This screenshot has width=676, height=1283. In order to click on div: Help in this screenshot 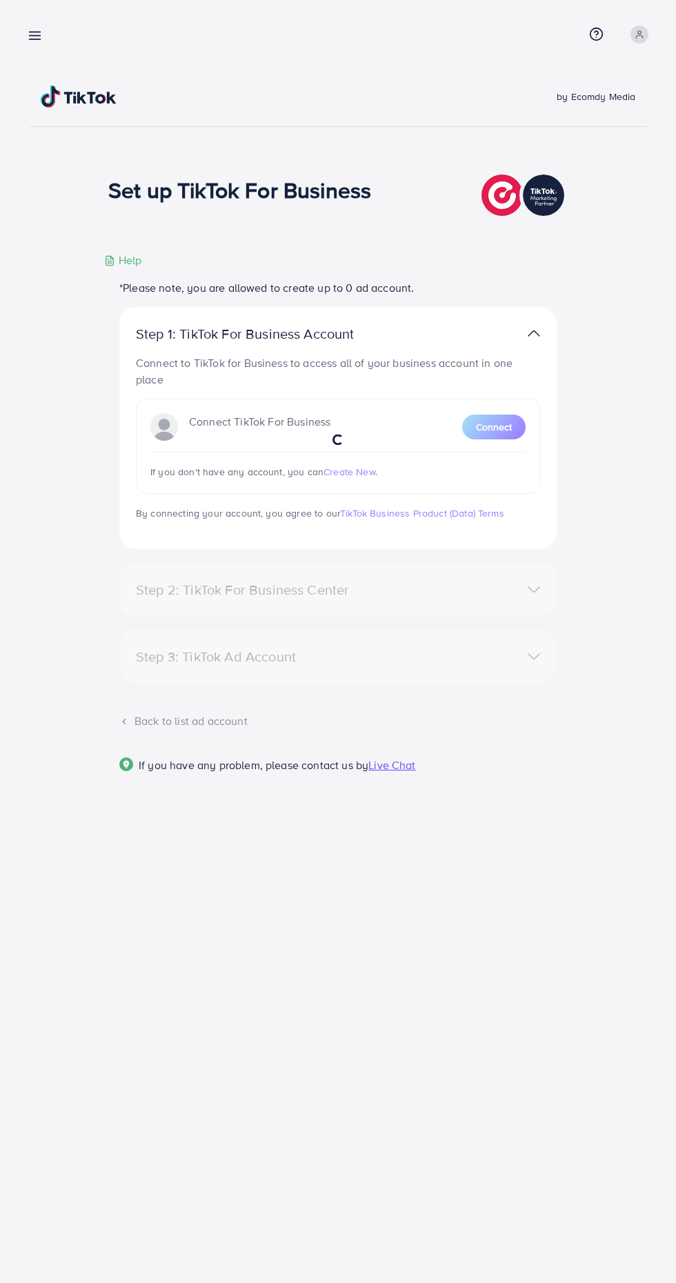, I will do `click(123, 260)`.